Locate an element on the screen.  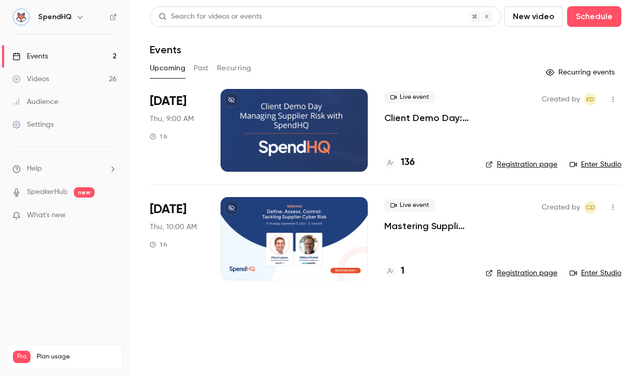
div: Aug 28 Thu, 10:00 AM (America/New York) is located at coordinates (177, 130).